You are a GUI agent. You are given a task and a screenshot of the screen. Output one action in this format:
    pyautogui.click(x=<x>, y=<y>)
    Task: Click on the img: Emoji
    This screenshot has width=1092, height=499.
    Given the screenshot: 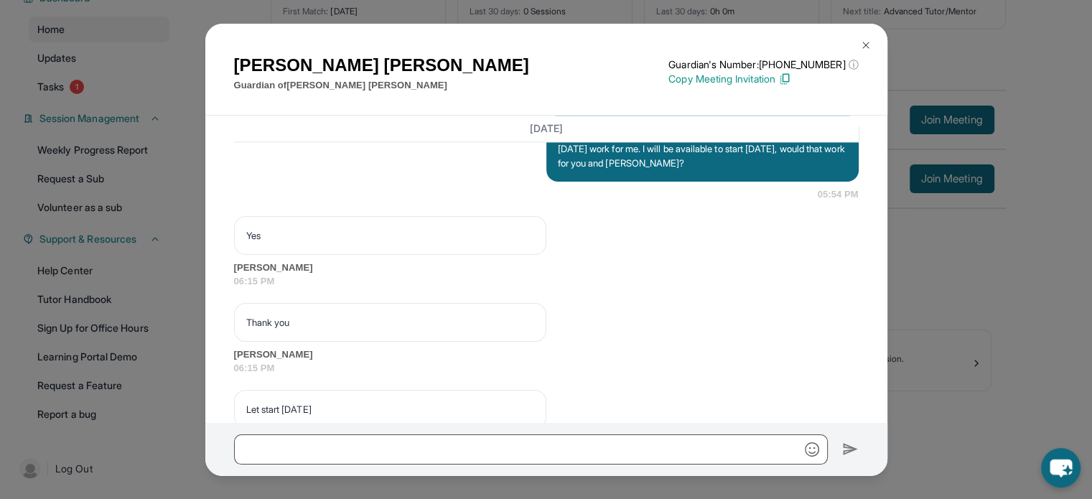 What is the action you would take?
    pyautogui.click(x=812, y=450)
    